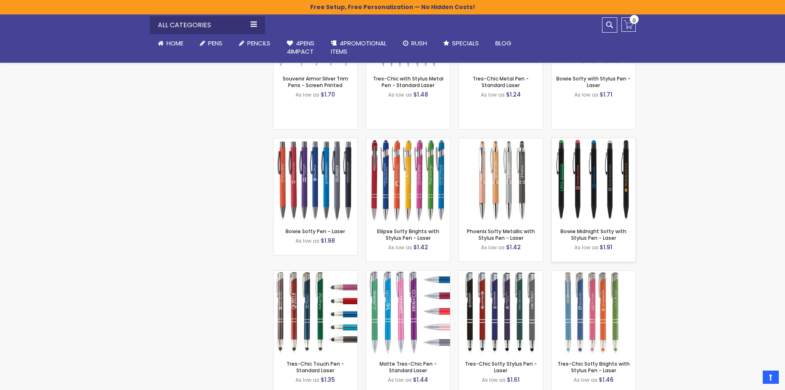 This screenshot has height=390, width=785. What do you see at coordinates (503, 43) in the screenshot?
I see `a: Blog` at bounding box center [503, 43].